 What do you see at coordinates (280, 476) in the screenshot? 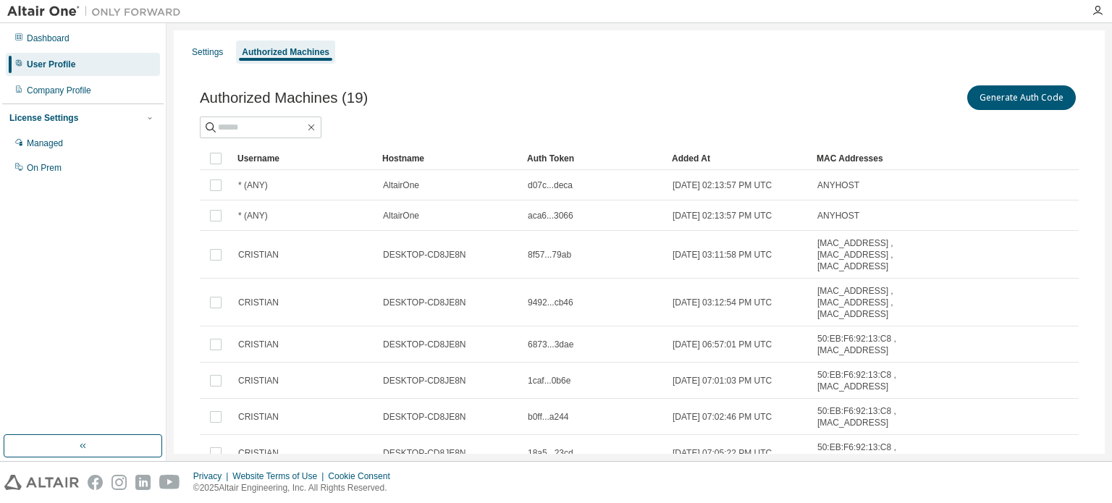
I see `div: Website Terms of Use` at bounding box center [280, 476].